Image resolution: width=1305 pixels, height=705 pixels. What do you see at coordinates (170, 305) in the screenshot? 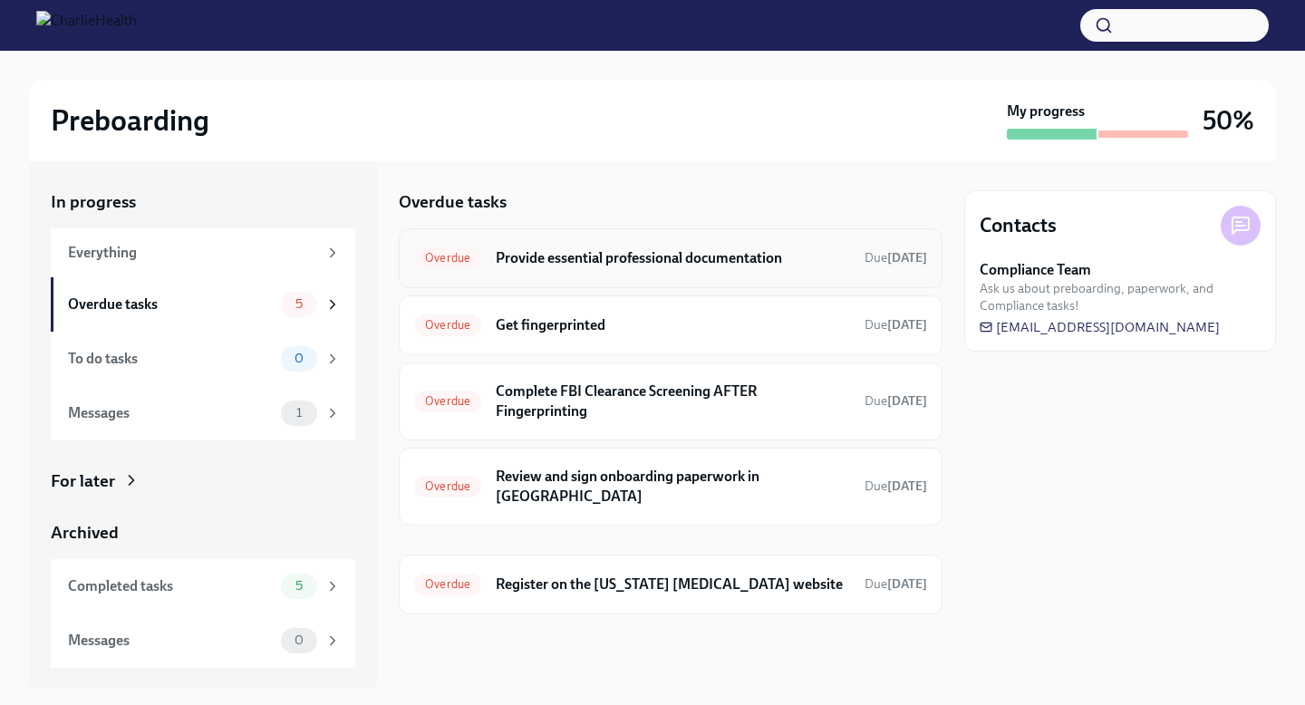
I see `div: Overdue tasks` at bounding box center [170, 305].